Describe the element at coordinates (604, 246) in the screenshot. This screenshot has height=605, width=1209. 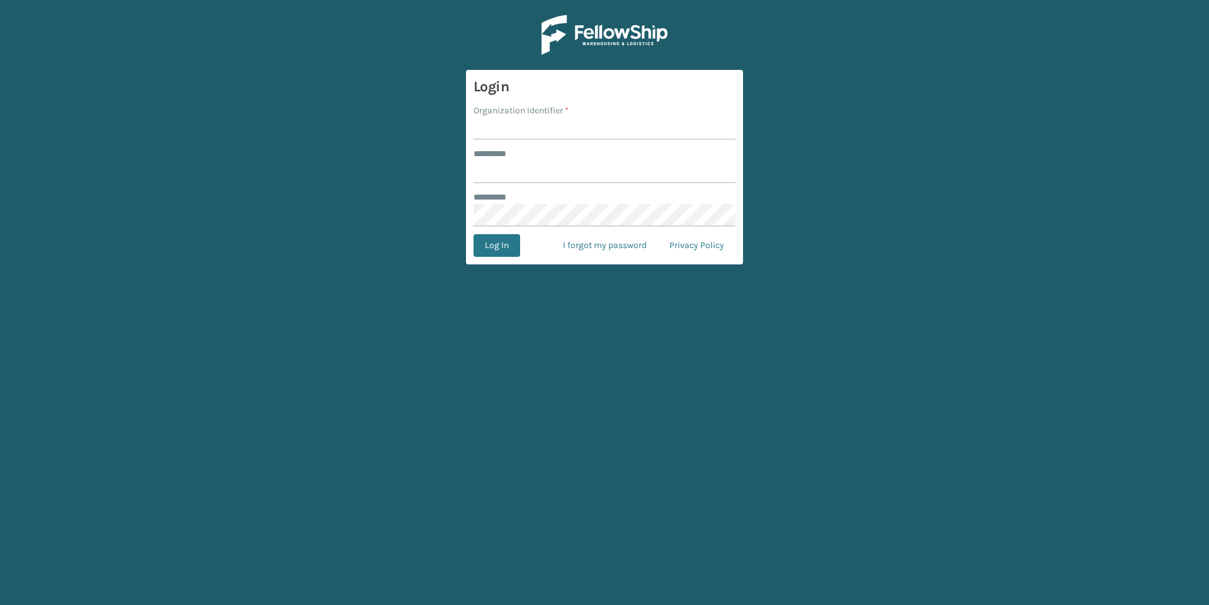
I see `a: I forgot my password` at that location.